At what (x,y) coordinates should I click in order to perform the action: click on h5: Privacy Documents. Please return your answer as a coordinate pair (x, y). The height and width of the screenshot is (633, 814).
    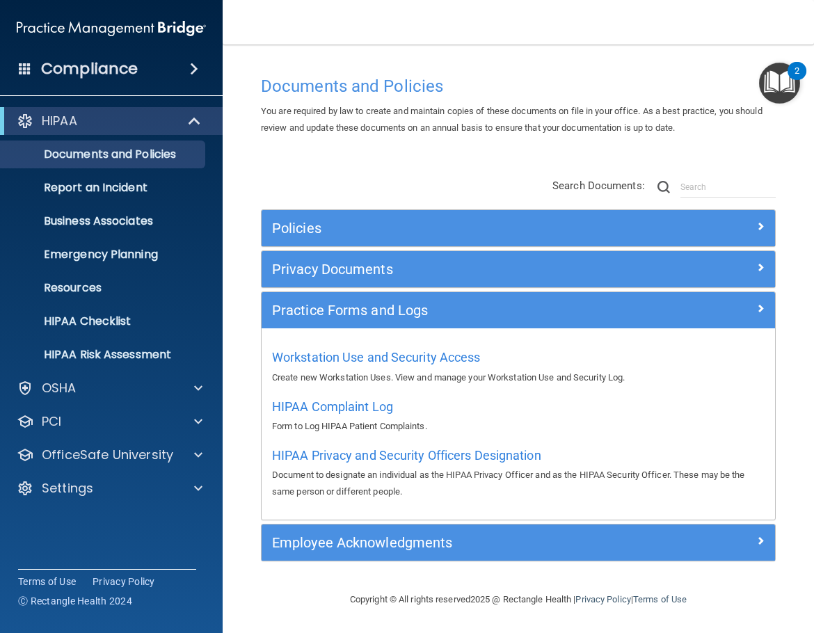
    Looking at the image, I should click on (454, 269).